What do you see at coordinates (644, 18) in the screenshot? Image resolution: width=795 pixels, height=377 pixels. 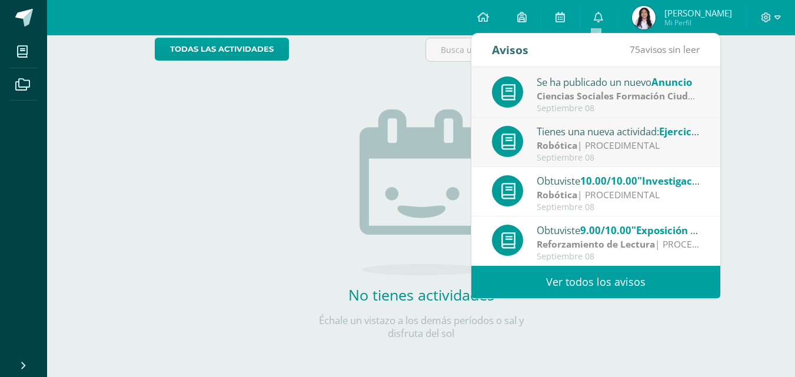 I see `img: 8a16f9db58df7cfedc5b9e7cc48339c2.png` at bounding box center [644, 18].